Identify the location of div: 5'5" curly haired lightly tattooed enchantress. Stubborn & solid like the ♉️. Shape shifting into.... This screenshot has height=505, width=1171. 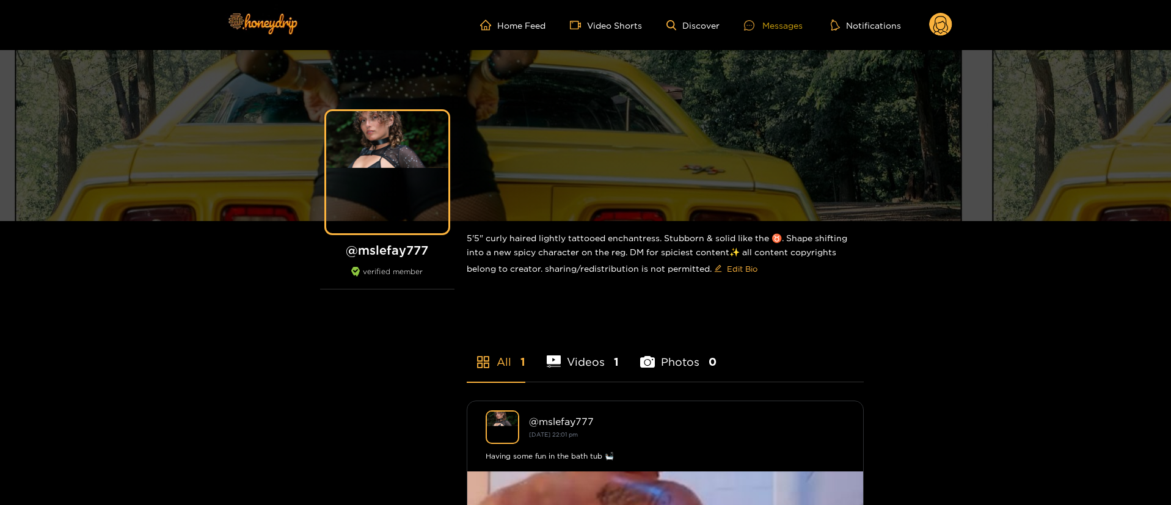
(665, 255).